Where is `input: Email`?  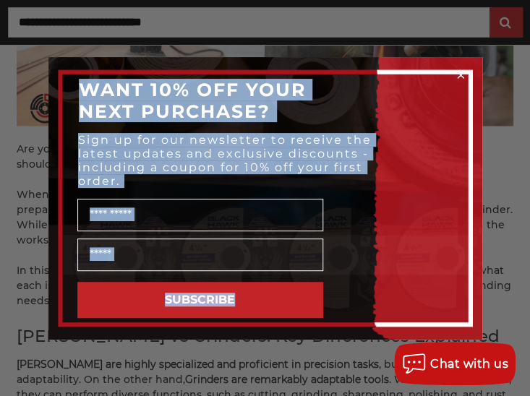 input: Email is located at coordinates (200, 255).